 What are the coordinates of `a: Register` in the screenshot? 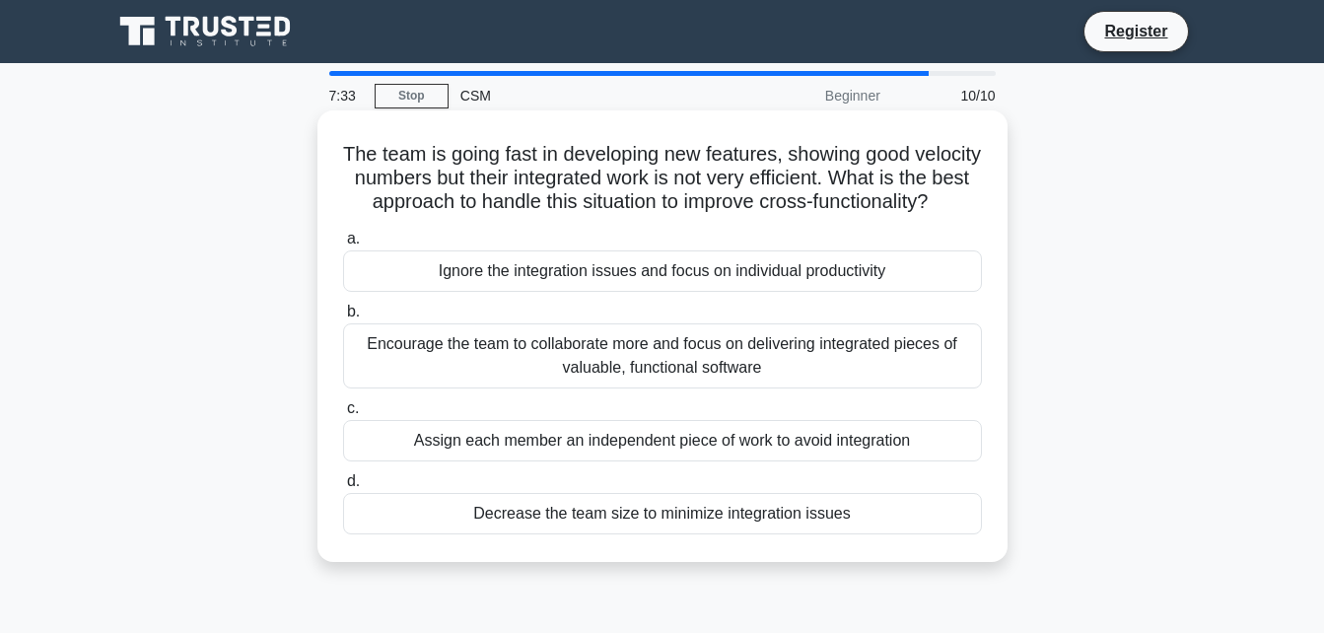 It's located at (1136, 31).